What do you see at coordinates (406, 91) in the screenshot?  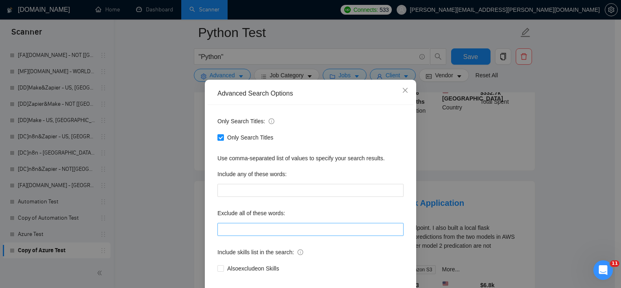 I see `button: Close` at bounding box center [406, 91].